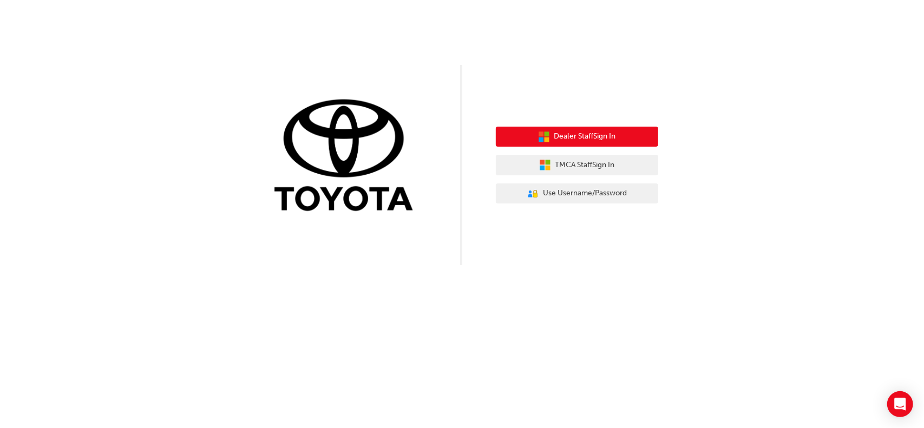  What do you see at coordinates (584, 193) in the screenshot?
I see `span: Use Username/Password` at bounding box center [584, 193].